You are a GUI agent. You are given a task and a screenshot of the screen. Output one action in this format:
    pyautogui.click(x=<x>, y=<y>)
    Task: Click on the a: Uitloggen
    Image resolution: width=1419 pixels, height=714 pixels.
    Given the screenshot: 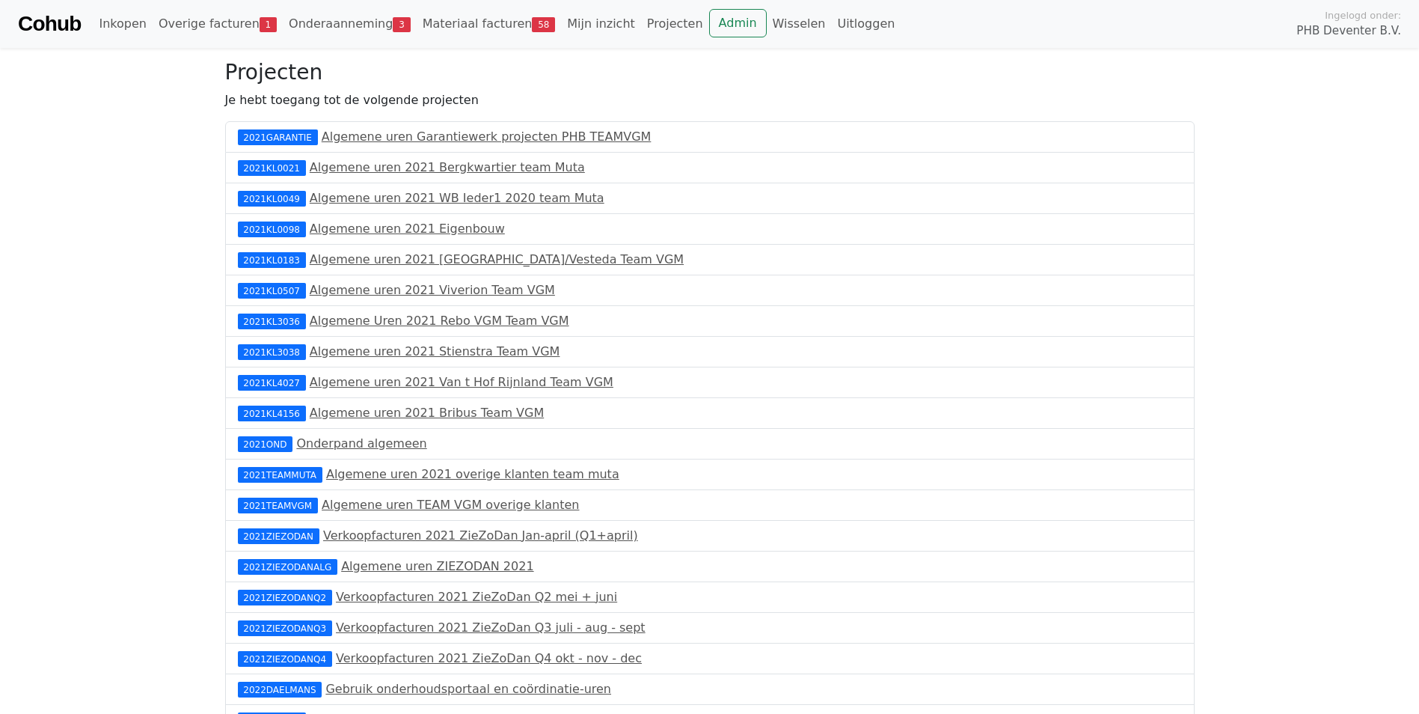 What is the action you would take?
    pyautogui.click(x=865, y=24)
    